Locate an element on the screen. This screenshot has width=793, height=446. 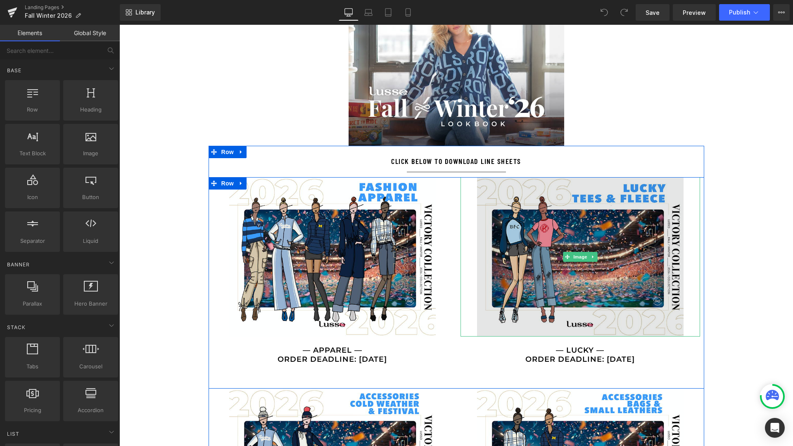
button: More is located at coordinates (781, 12).